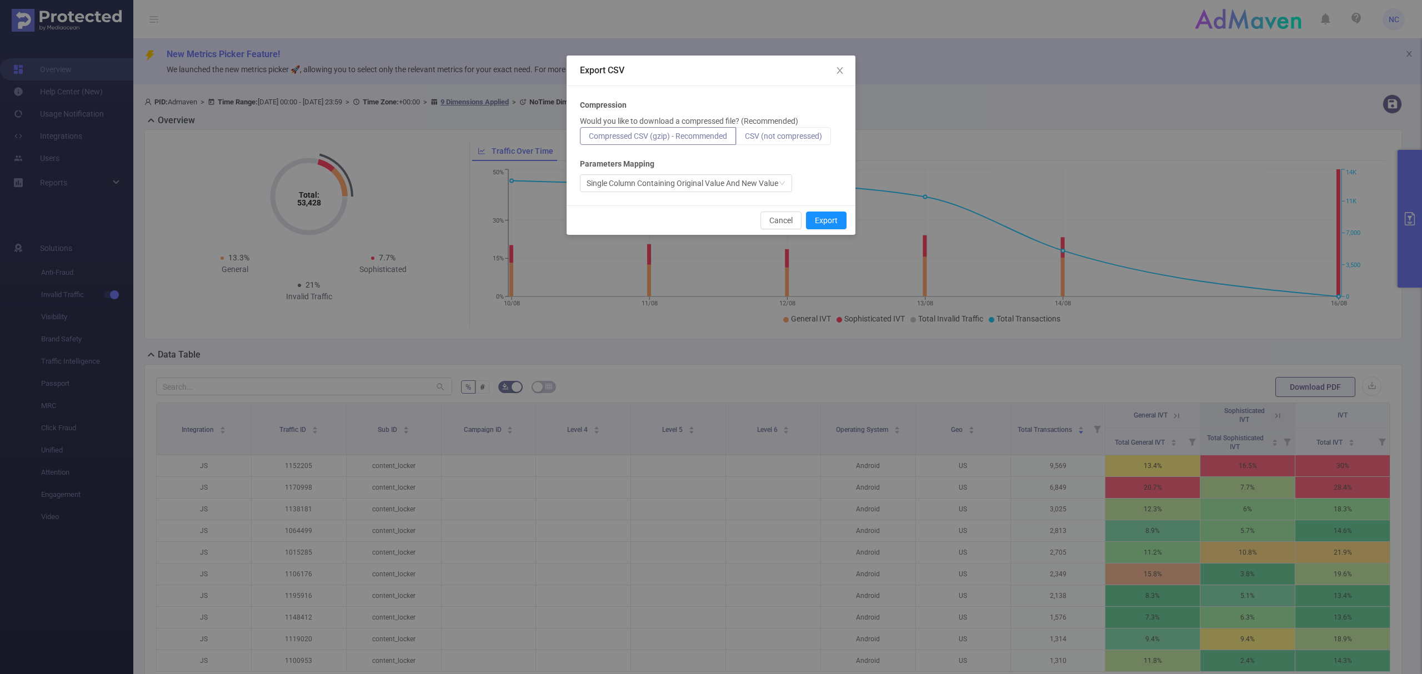  I want to click on i: icon: down, so click(782, 184).